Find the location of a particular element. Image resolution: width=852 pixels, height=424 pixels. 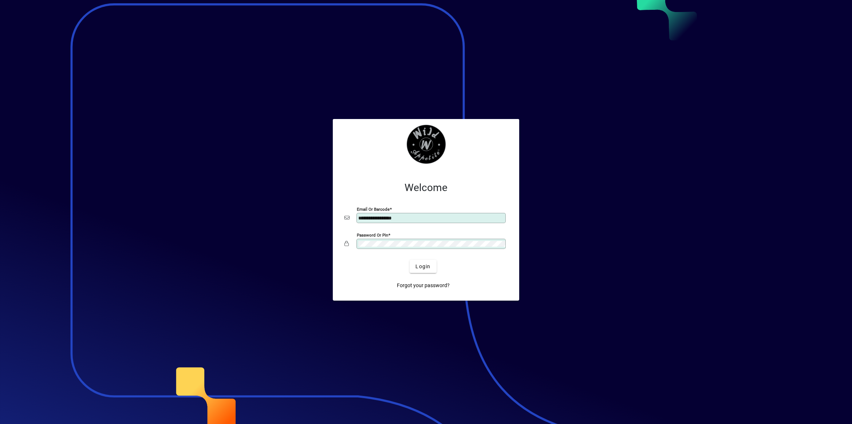

button: Login is located at coordinates (422, 266).